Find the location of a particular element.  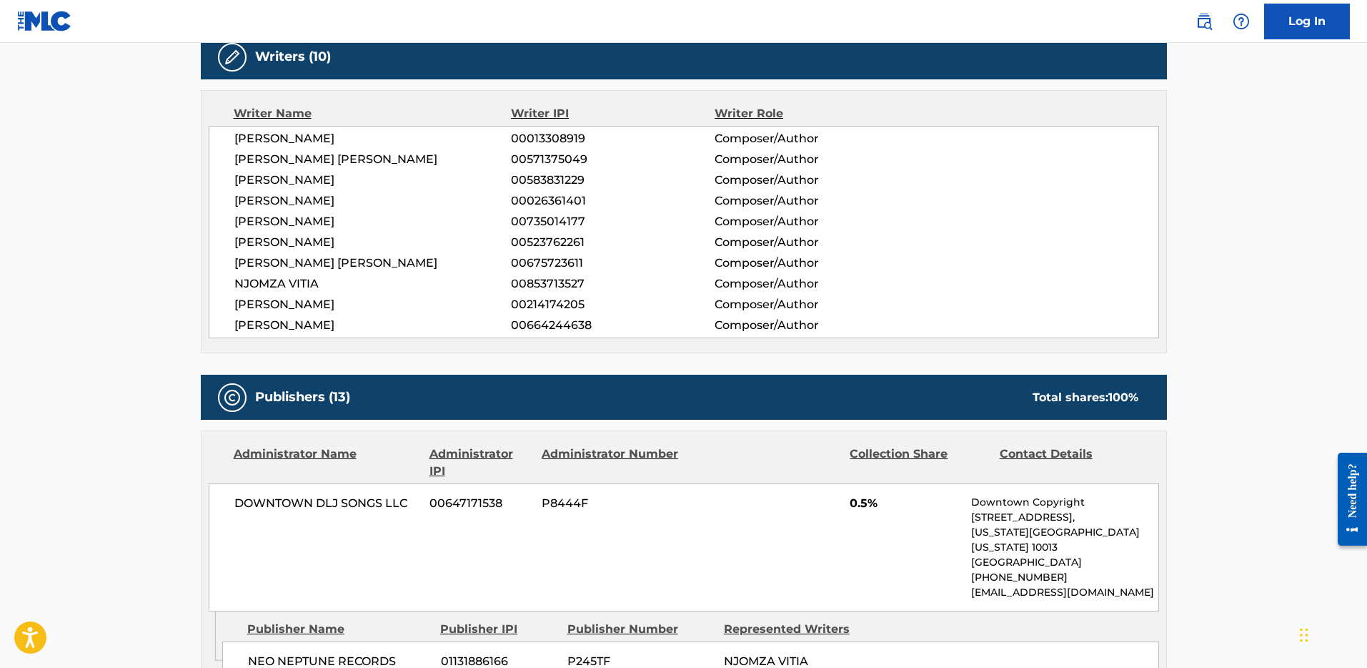

div: Administrator IPI is located at coordinates (480, 462).